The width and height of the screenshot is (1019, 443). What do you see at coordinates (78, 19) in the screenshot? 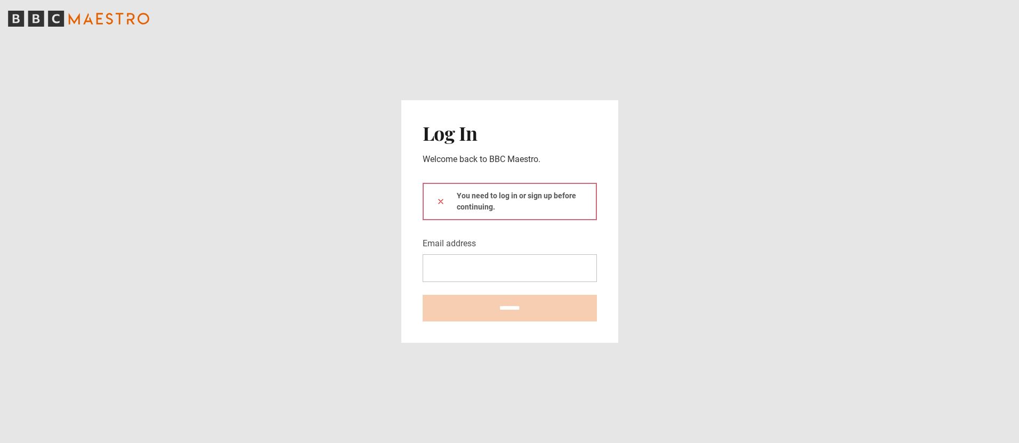
I see `a: BBC Maestro` at bounding box center [78, 19].